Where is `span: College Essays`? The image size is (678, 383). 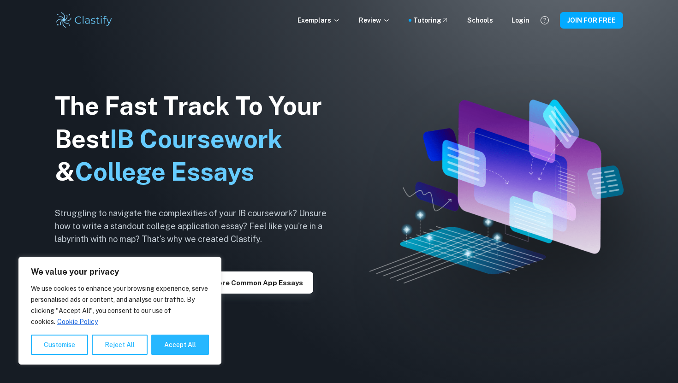 span: College Essays is located at coordinates (164, 172).